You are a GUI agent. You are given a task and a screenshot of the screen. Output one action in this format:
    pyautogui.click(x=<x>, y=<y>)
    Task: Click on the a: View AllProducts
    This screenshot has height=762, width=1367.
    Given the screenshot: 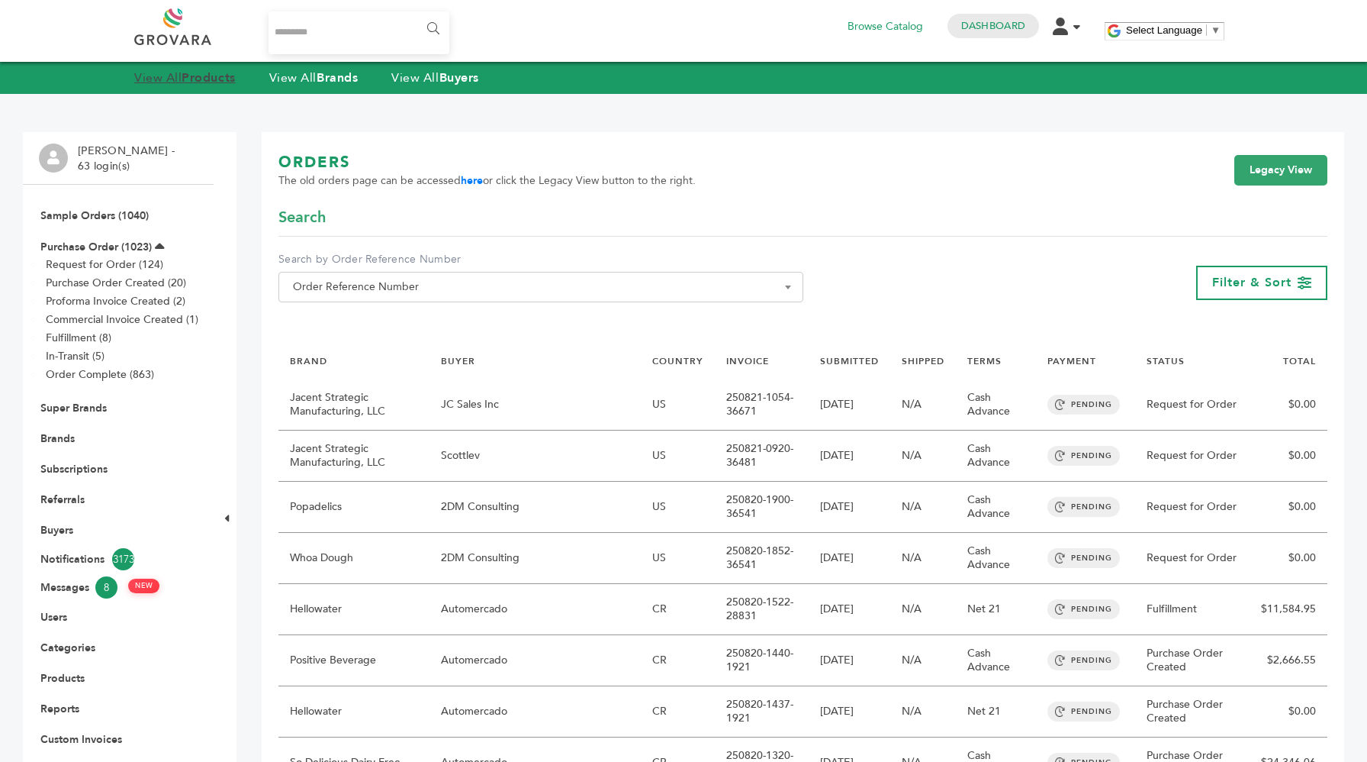 What is the action you would take?
    pyautogui.click(x=185, y=78)
    